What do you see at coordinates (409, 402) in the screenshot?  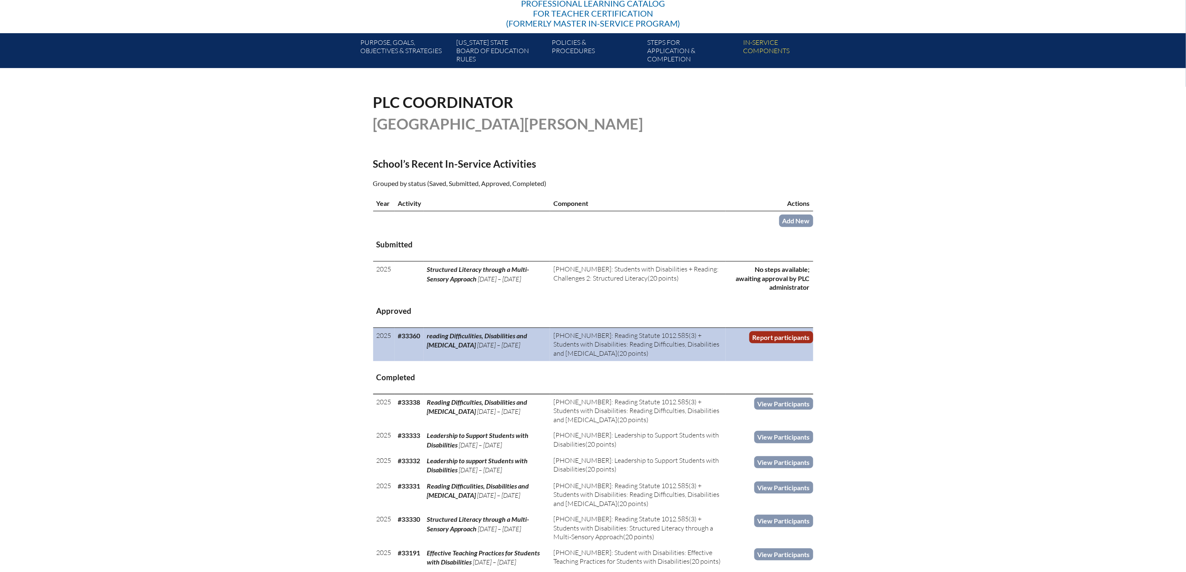 I see `b: #33338` at bounding box center [409, 402].